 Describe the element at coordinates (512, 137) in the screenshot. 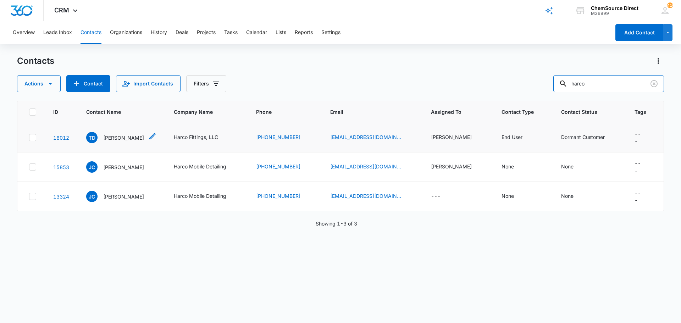

I see `div: End User` at that location.